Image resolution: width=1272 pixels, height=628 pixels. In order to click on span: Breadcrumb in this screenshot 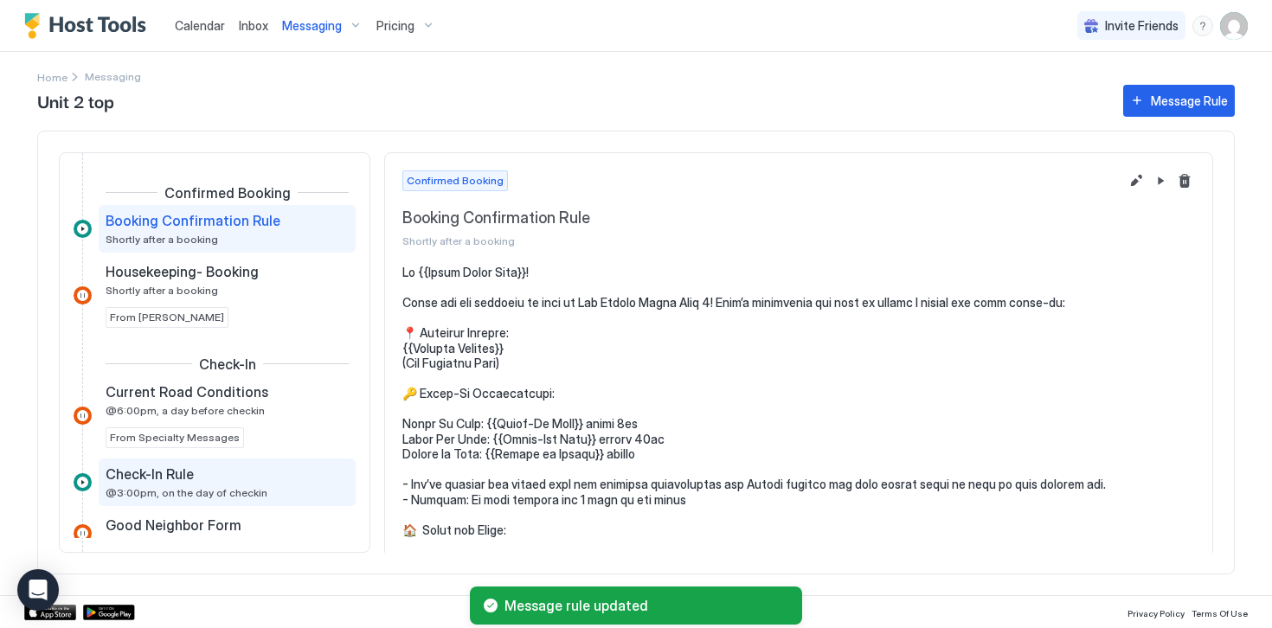, I will do `click(112, 76)`.